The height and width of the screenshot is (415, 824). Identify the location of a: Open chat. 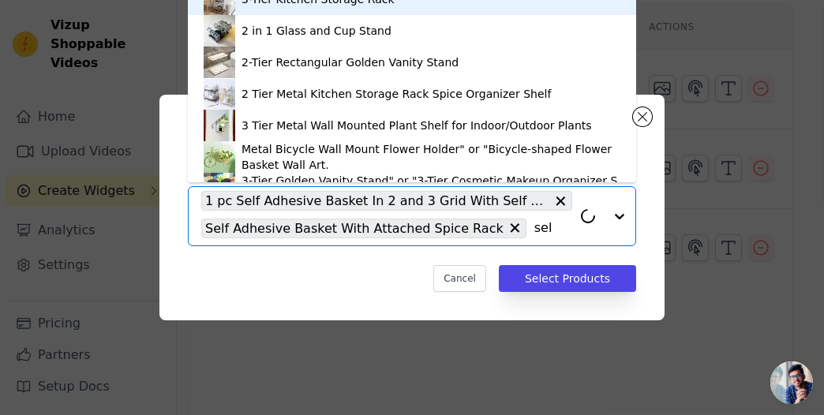
(792, 383).